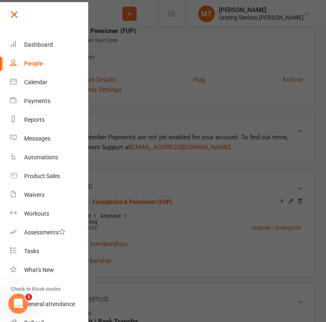 The image size is (326, 322). I want to click on div: What's New, so click(39, 270).